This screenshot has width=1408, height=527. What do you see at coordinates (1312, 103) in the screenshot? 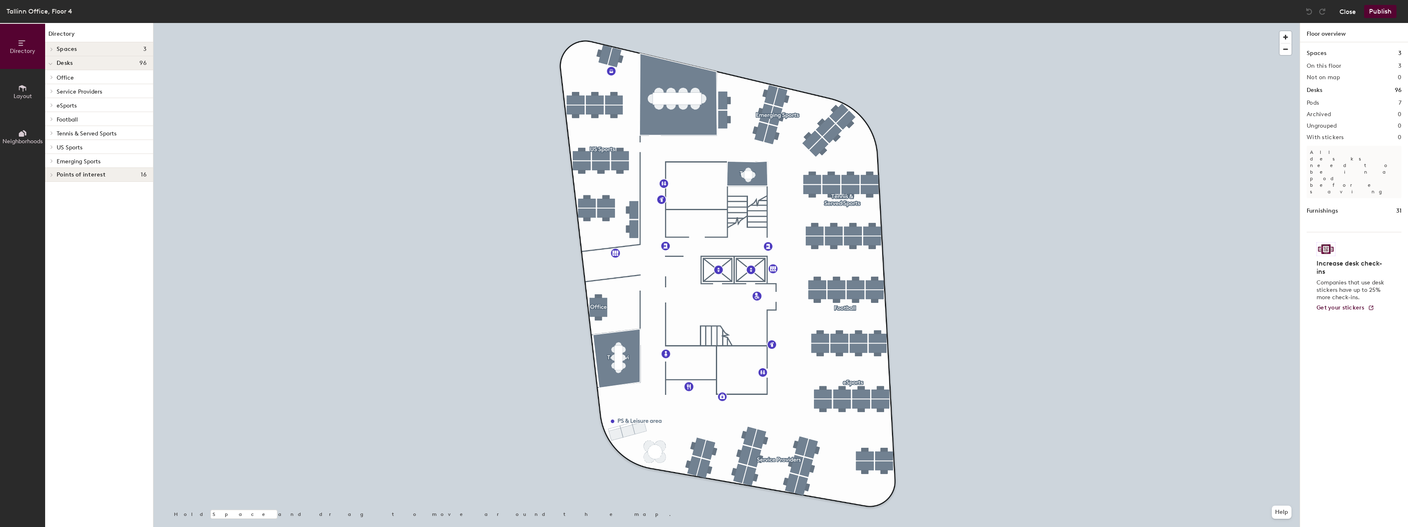
I see `h2: Pods` at bounding box center [1312, 103].